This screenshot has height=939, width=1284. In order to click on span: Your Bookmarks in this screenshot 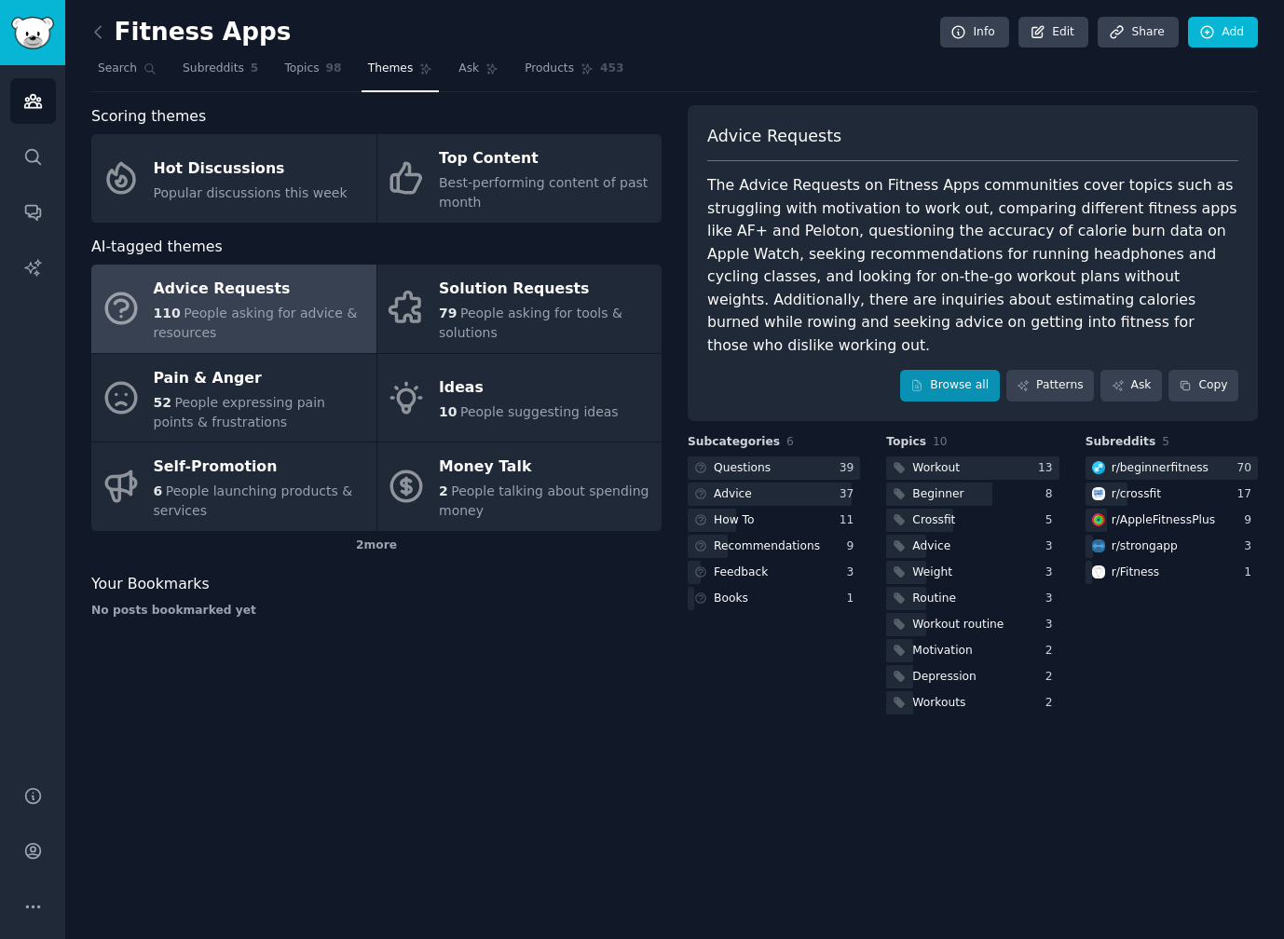, I will do `click(150, 584)`.